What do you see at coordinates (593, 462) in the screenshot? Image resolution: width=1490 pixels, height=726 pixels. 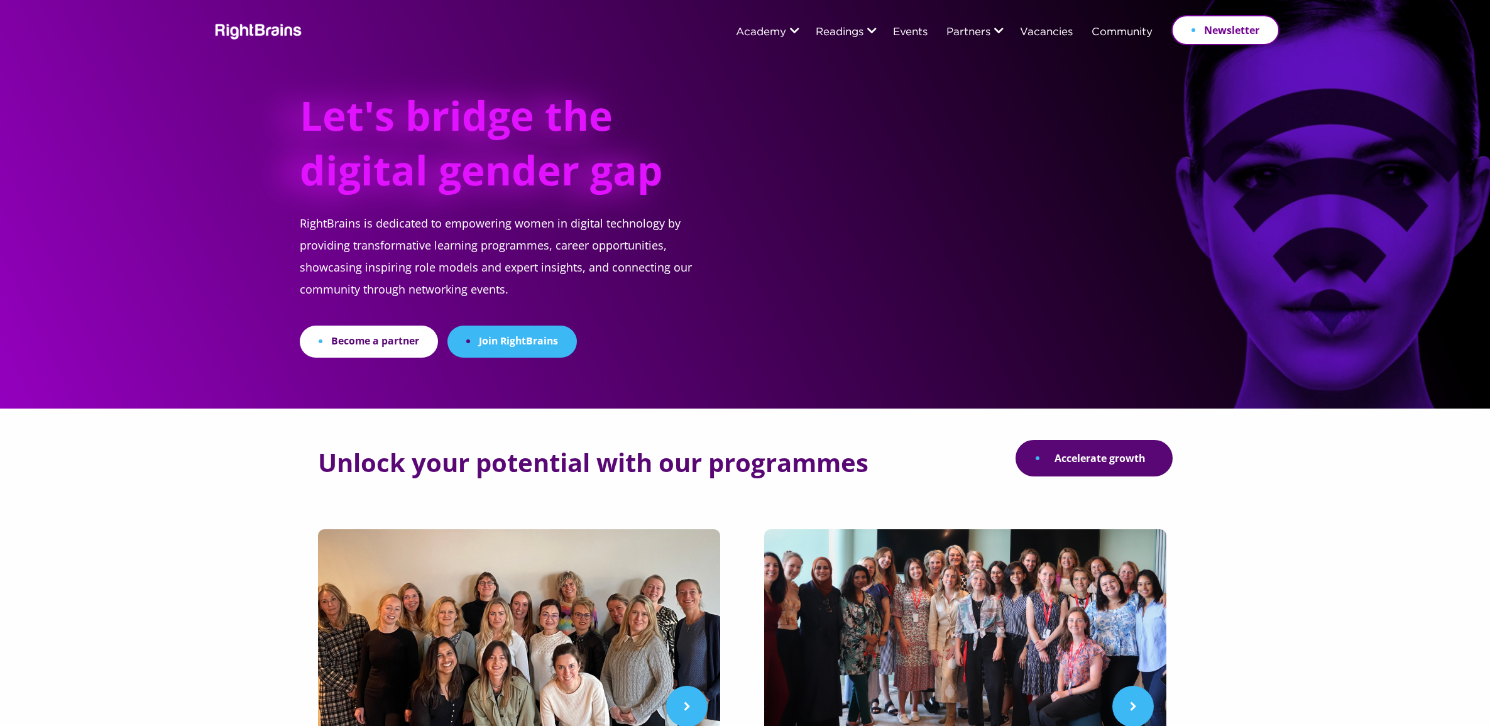 I see `h2: Unlock your potential with our programmes` at bounding box center [593, 462].